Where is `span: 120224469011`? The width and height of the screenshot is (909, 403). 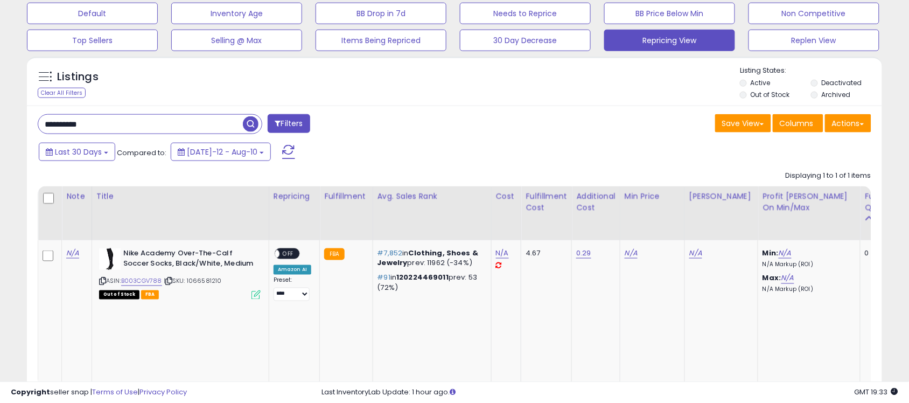
span: 120224469011 is located at coordinates (422, 277).